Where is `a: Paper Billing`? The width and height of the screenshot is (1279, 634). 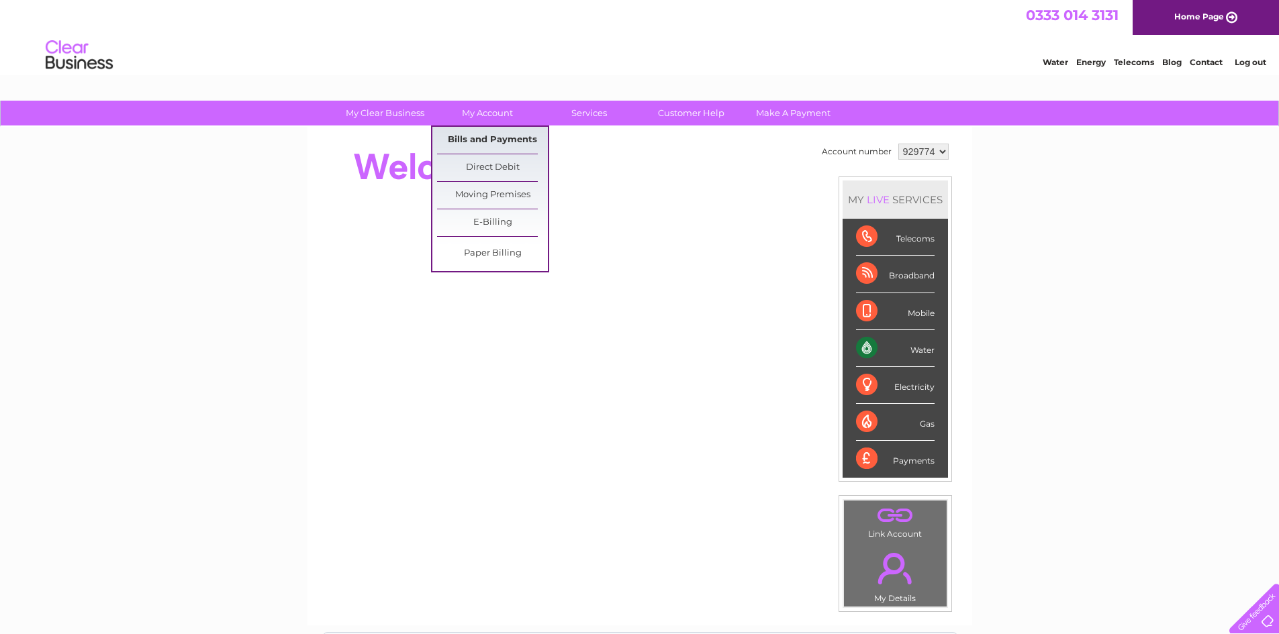 a: Paper Billing is located at coordinates (492, 254).